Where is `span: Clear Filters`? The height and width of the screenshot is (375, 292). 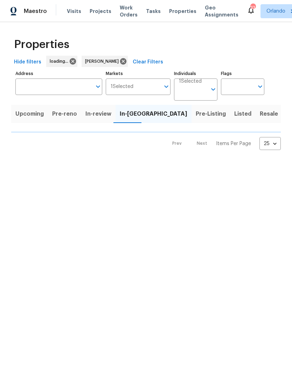 span: Clear Filters is located at coordinates (148, 62).